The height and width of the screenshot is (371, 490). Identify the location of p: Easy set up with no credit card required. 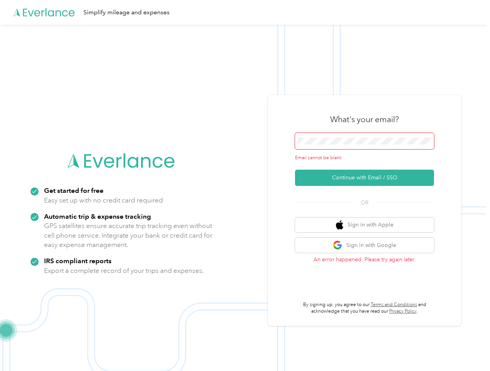
(103, 200).